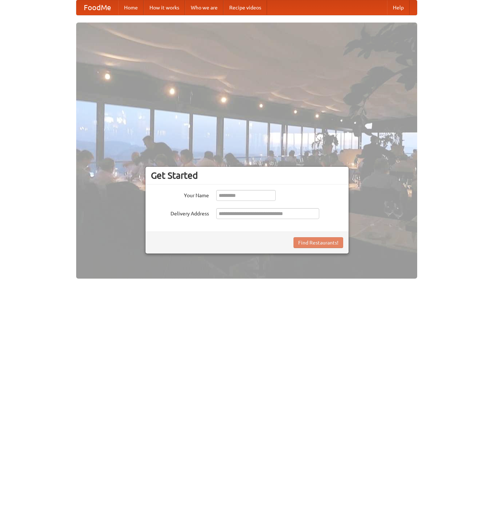 The height and width of the screenshot is (514, 493). Describe the element at coordinates (180, 194) in the screenshot. I see `label: Your Name` at that location.